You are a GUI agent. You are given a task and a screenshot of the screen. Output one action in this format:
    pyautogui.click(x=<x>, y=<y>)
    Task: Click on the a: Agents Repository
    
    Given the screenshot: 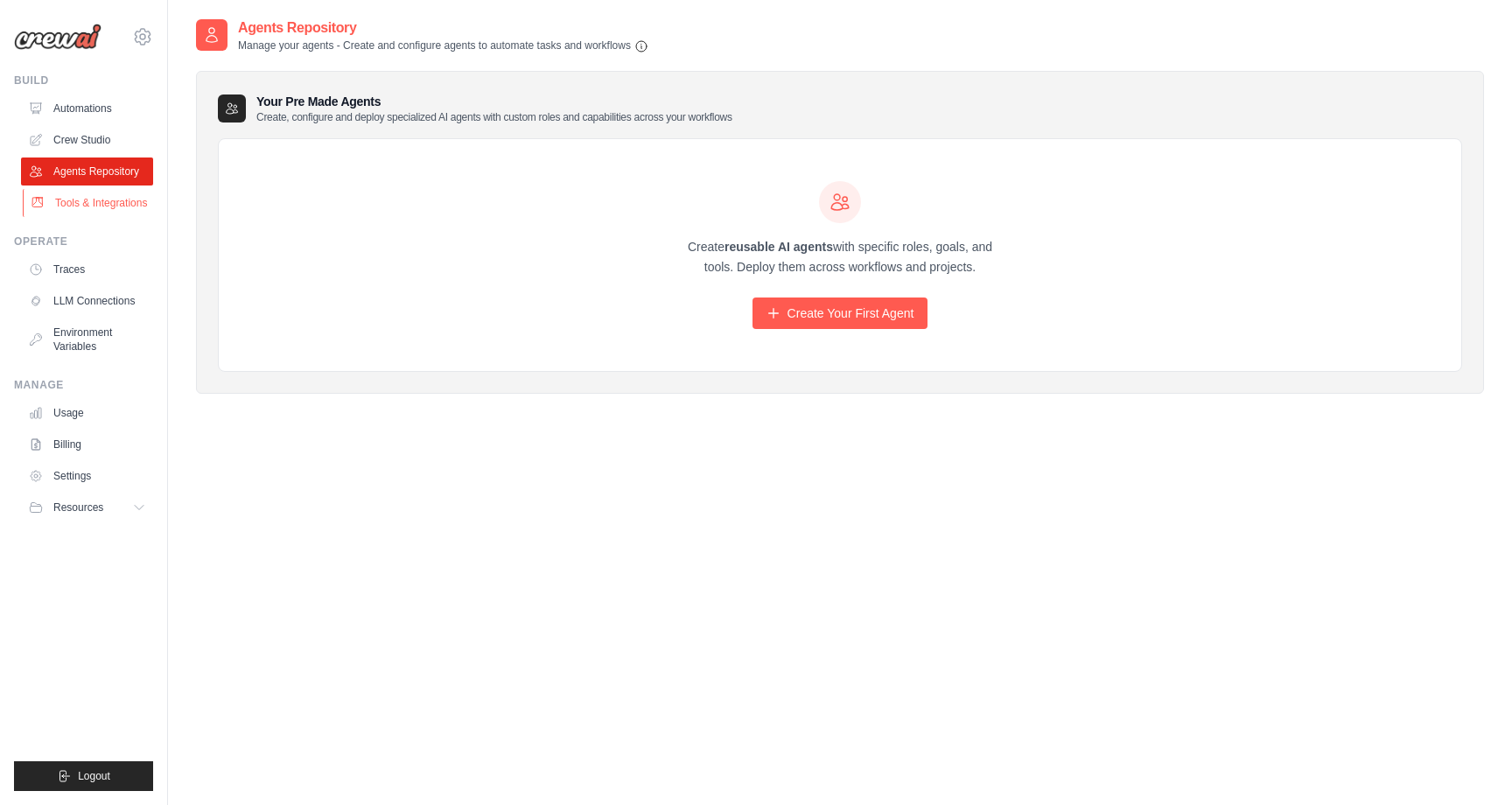 What is the action you would take?
    pyautogui.click(x=86, y=172)
    